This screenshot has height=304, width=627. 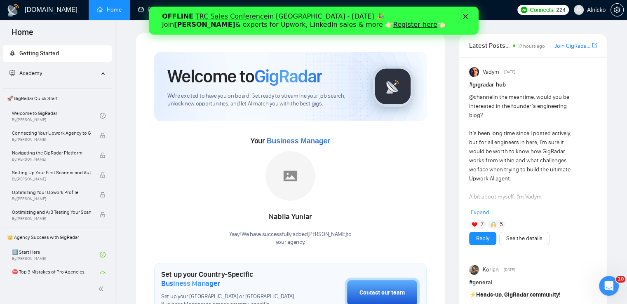 I want to click on span: Setting Up Your First Scanner and Auto-Bidder, so click(x=52, y=173).